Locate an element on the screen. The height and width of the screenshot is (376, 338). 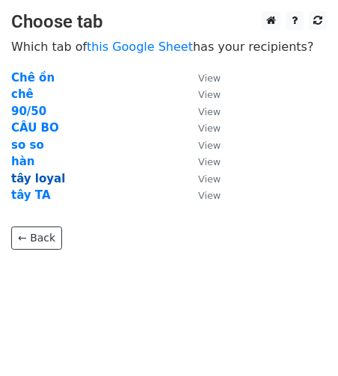
a: ← Back is located at coordinates (37, 238).